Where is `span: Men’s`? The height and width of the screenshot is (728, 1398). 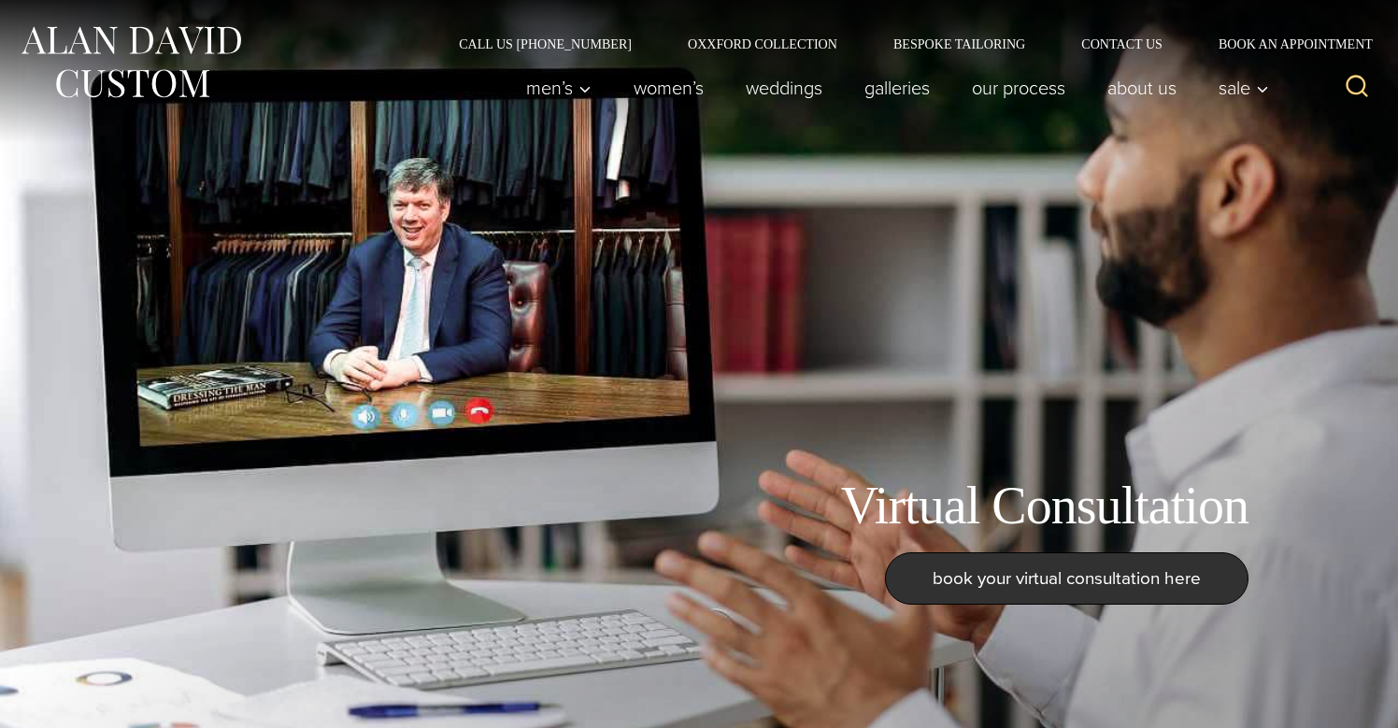
span: Men’s is located at coordinates (559, 88).